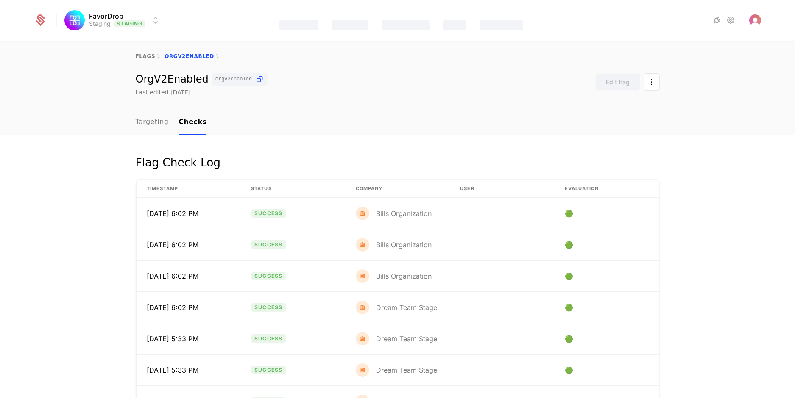 This screenshot has width=795, height=398. What do you see at coordinates (145, 56) in the screenshot?
I see `a: flags` at bounding box center [145, 56].